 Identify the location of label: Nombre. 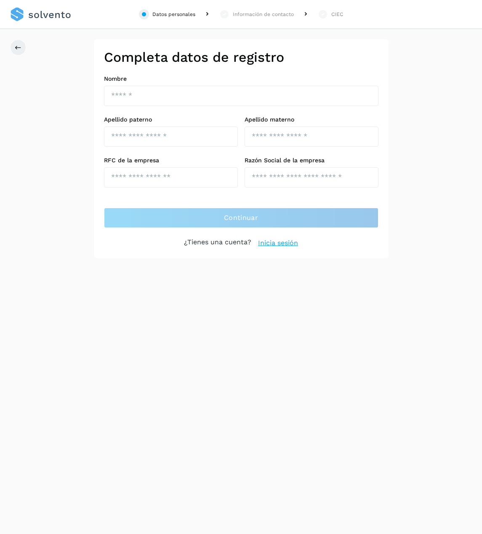
(241, 79).